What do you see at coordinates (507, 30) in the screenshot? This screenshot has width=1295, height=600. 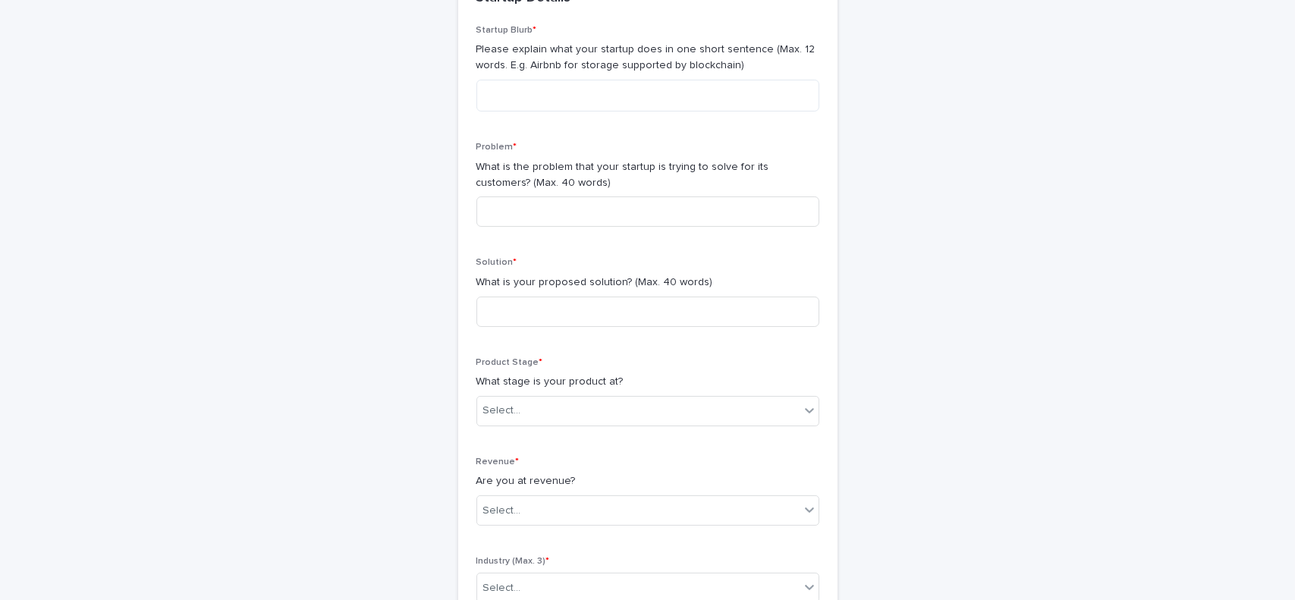 I see `span: Startup Blurb` at bounding box center [507, 30].